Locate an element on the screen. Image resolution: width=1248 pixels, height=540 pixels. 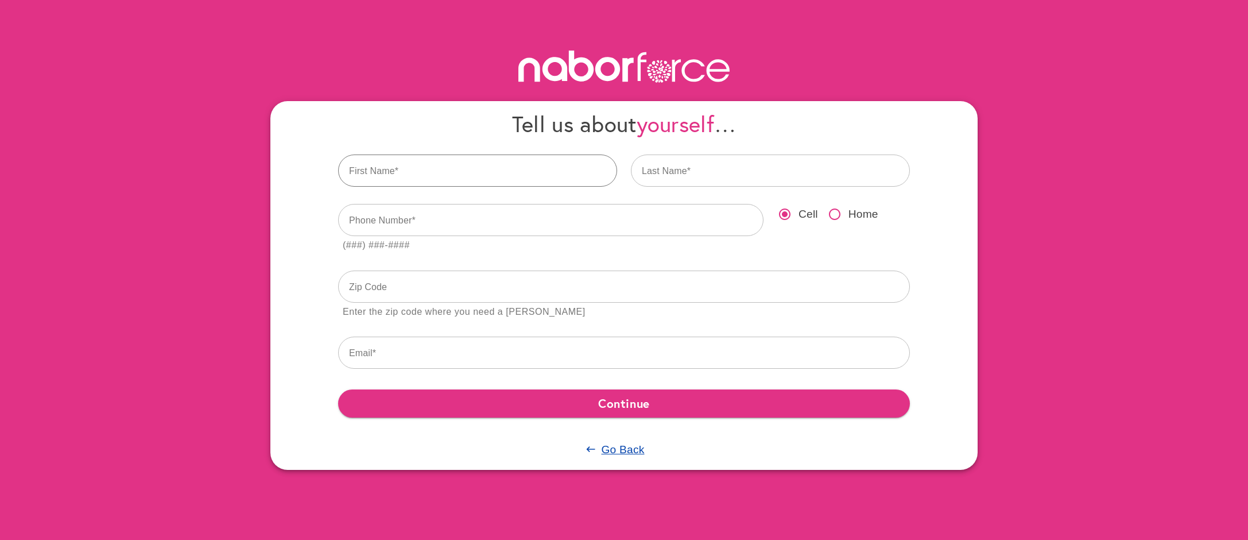
span: Cell is located at coordinates (809, 214).